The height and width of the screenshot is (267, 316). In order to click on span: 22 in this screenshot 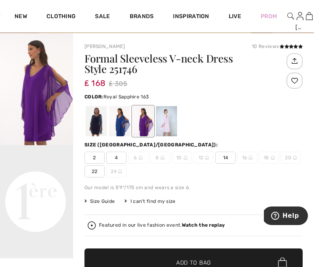, I will do `click(94, 172)`.